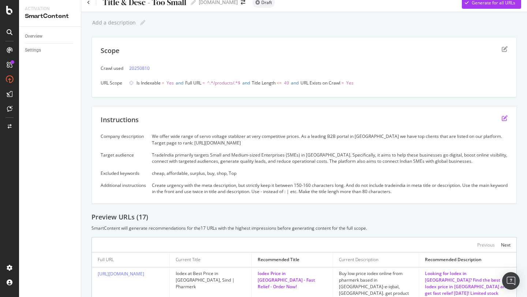 The height and width of the screenshot is (297, 527). I want to click on div: cheap, affordable, surplus, buy, shop, Top, so click(330, 173).